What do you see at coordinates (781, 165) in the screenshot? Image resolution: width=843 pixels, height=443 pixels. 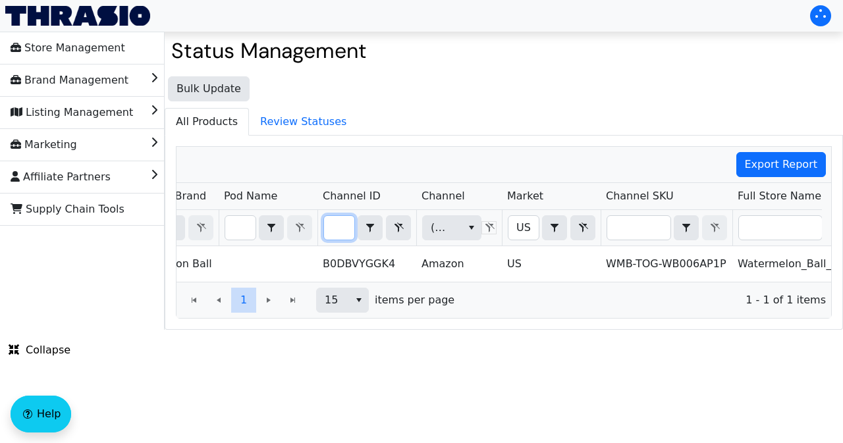 I see `button: Export Report` at bounding box center [781, 165].